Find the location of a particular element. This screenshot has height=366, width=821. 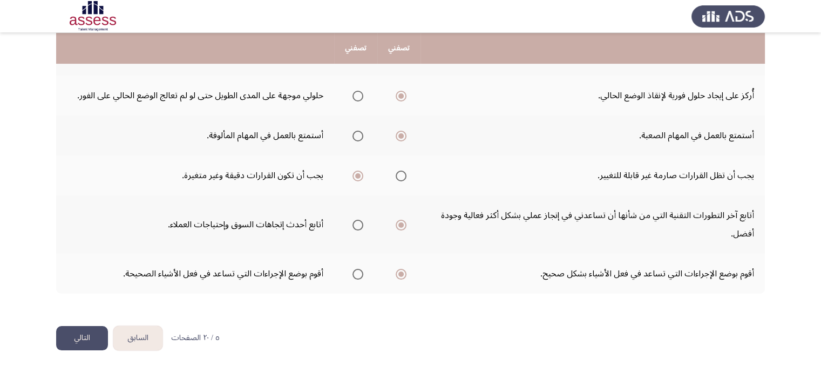

img: Assessment logo of Potentiality Assessment R2 (EN/AR) is located at coordinates (93, 16).